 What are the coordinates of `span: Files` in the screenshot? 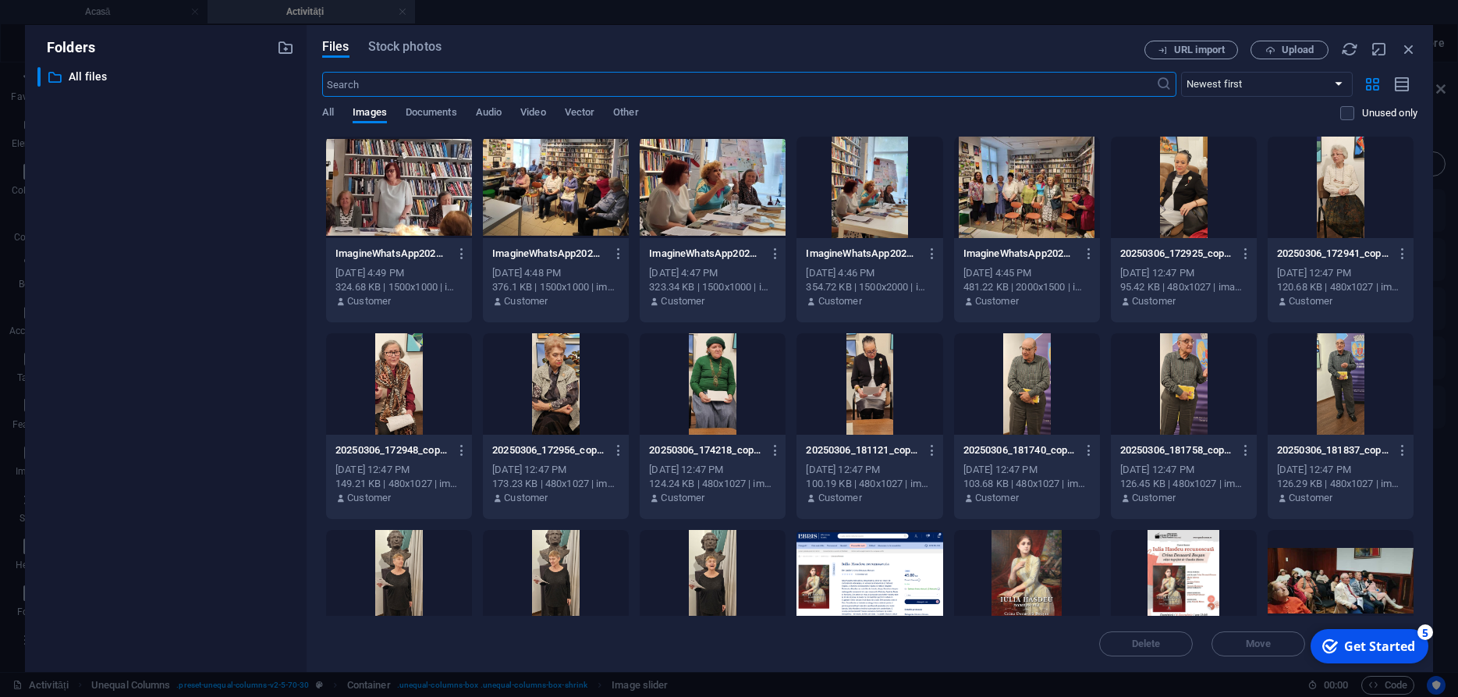 It's located at (335, 47).